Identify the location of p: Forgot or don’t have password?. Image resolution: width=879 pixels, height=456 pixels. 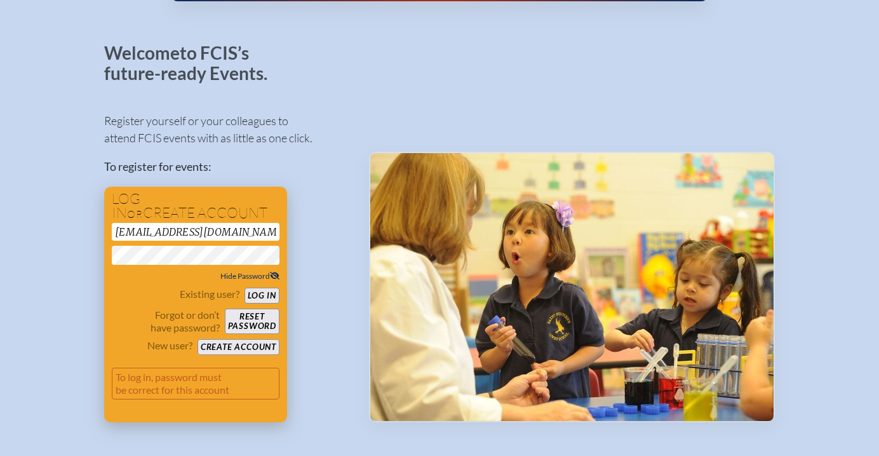
(166, 321).